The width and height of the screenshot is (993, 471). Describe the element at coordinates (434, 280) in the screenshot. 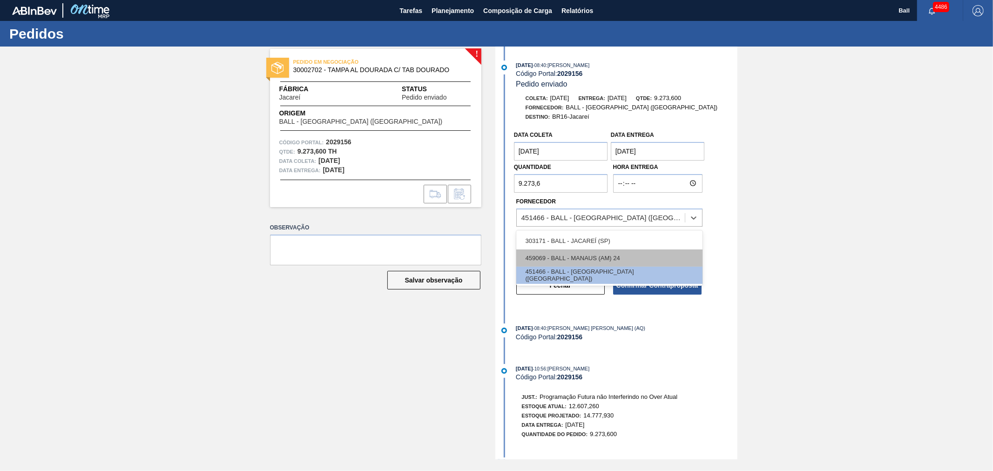

I see `button: Salvar observação` at that location.